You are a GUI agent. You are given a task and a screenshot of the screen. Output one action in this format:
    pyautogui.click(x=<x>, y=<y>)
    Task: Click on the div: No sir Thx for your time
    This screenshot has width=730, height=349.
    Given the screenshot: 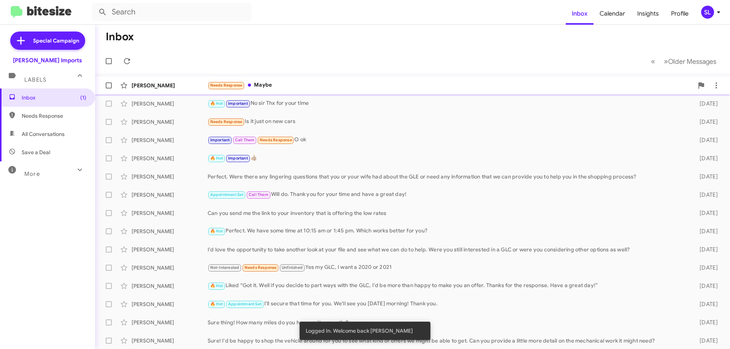 What is the action you would take?
    pyautogui.click(x=447, y=103)
    